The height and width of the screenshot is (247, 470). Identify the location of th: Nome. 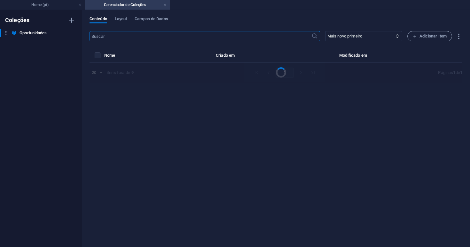
(137, 57).